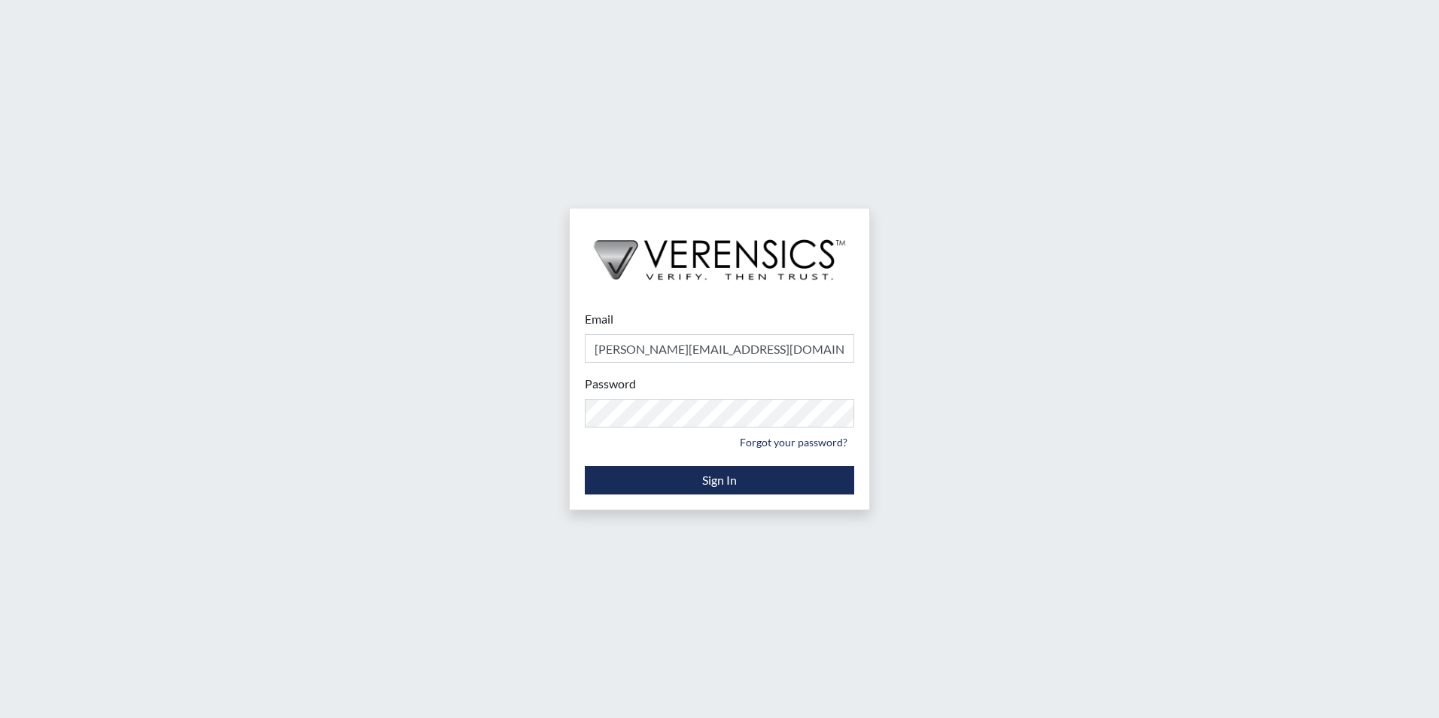 The width and height of the screenshot is (1439, 718). What do you see at coordinates (719, 252) in the screenshot?
I see `img: logo-wide-black.2aad4157.png` at bounding box center [719, 252].